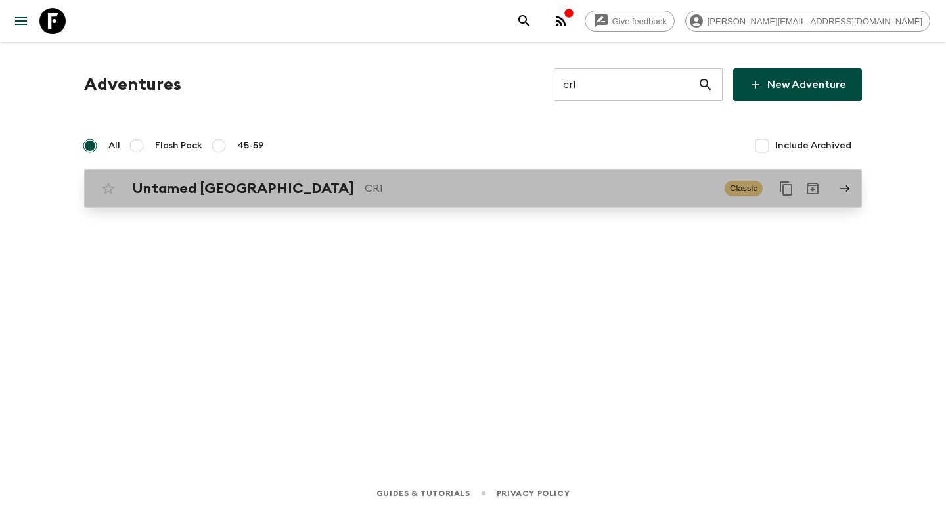 The image size is (946, 511). I want to click on p: CR1, so click(539, 188).